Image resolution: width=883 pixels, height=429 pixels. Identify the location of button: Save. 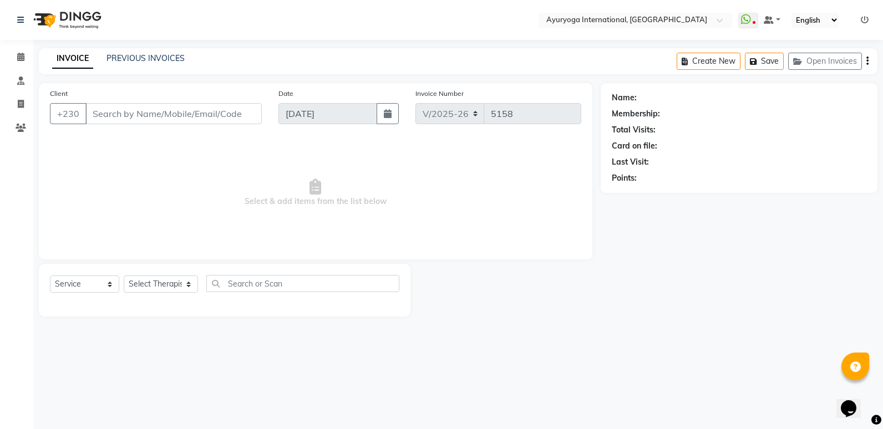
(764, 61).